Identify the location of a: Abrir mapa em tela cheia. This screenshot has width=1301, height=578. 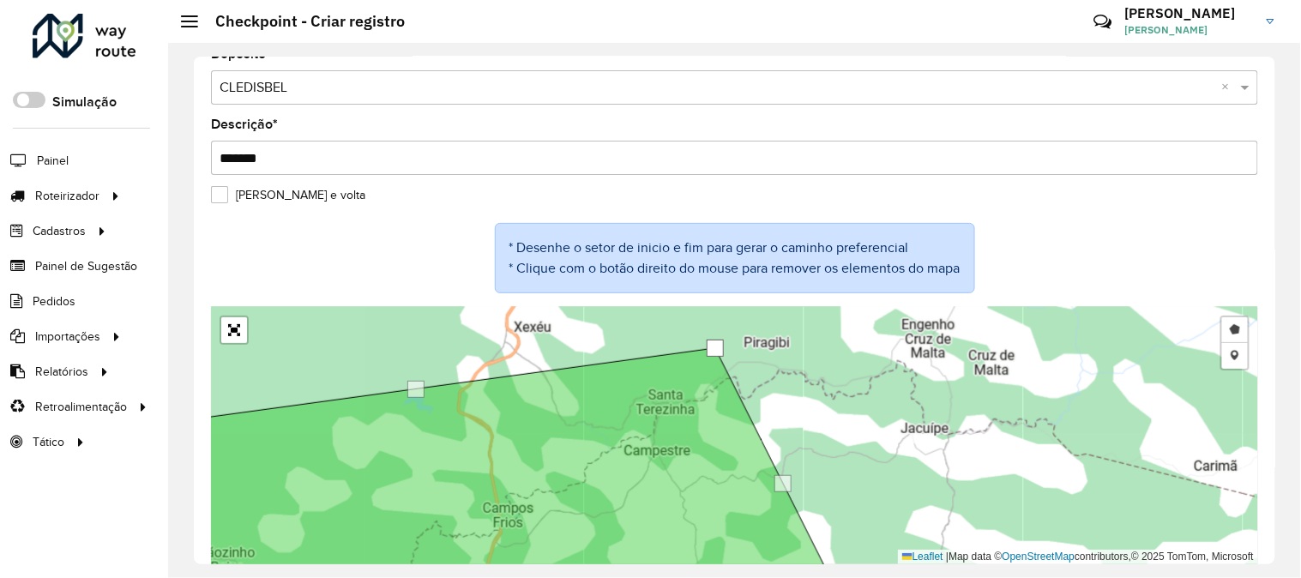
(234, 330).